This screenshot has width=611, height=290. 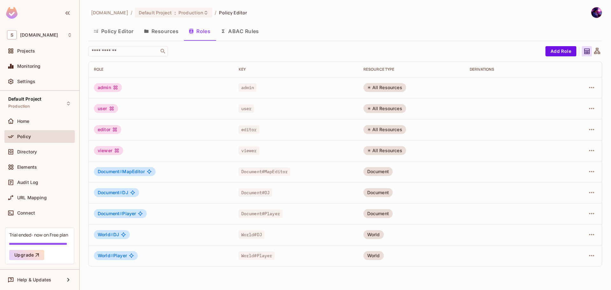 I want to click on div: RESOURCE TYPE, so click(x=412, y=69).